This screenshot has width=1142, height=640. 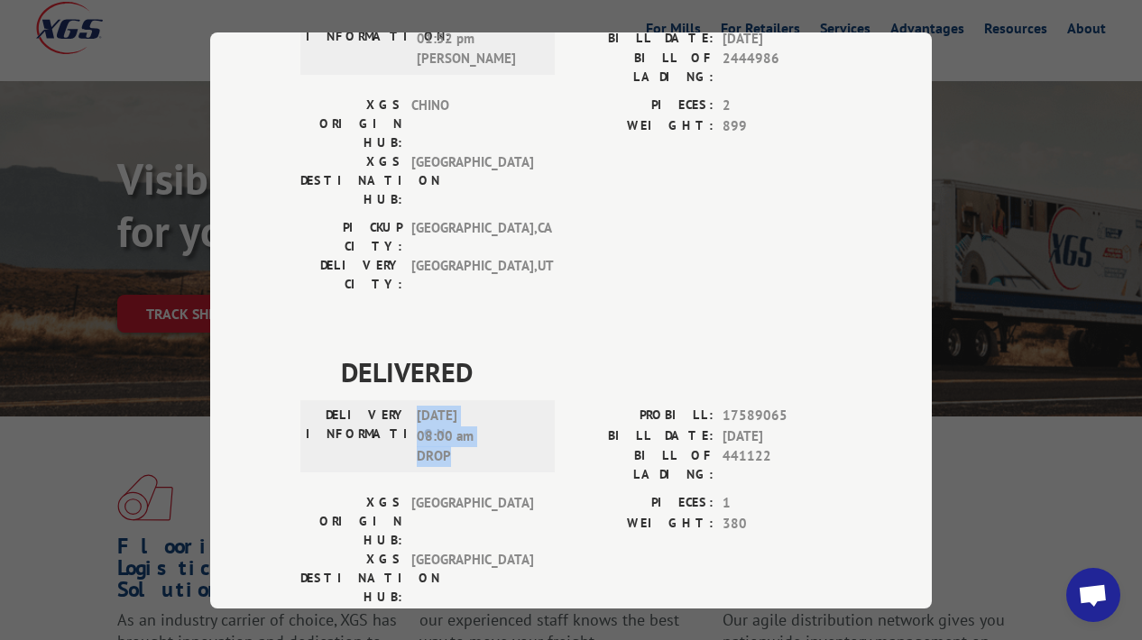 What do you see at coordinates (1093, 595) in the screenshot?
I see `div: Open chat` at bounding box center [1093, 595].